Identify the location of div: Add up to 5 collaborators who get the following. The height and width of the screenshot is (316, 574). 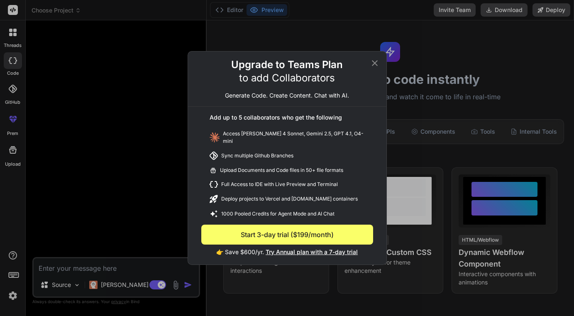
(287, 120).